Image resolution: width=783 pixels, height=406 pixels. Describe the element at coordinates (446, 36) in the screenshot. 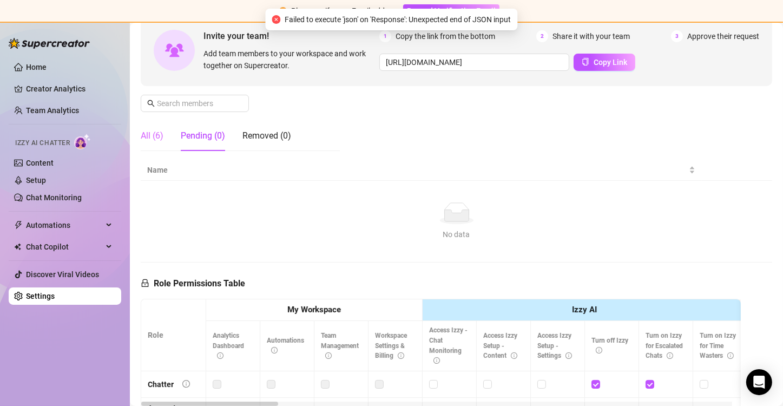

I see `span: Copy the link from the bottom` at that location.